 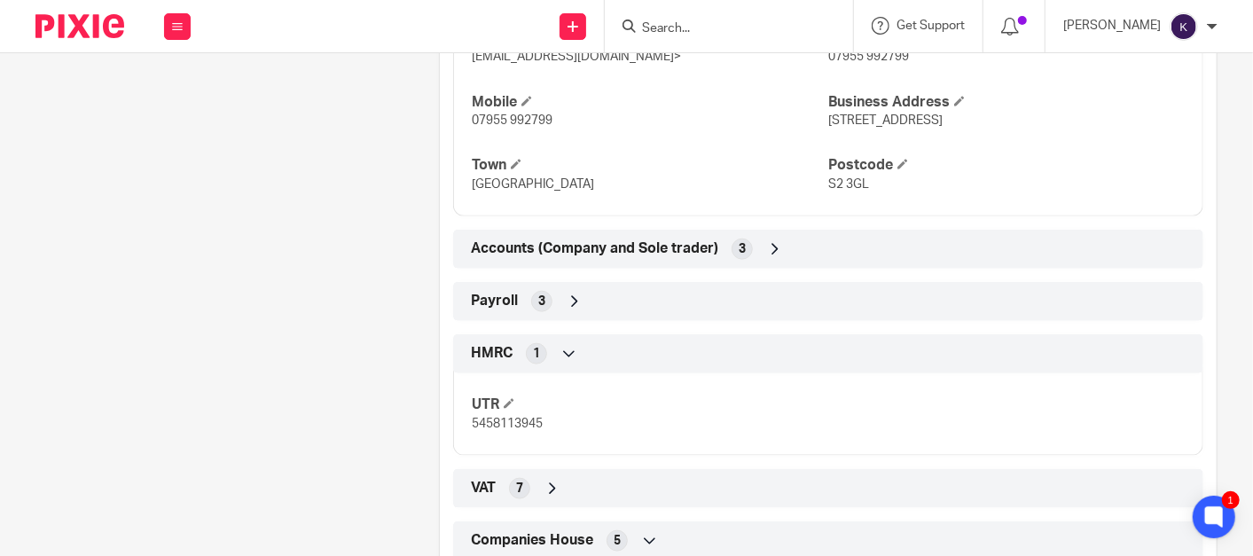 I want to click on h4: Mobile, so click(x=650, y=102).